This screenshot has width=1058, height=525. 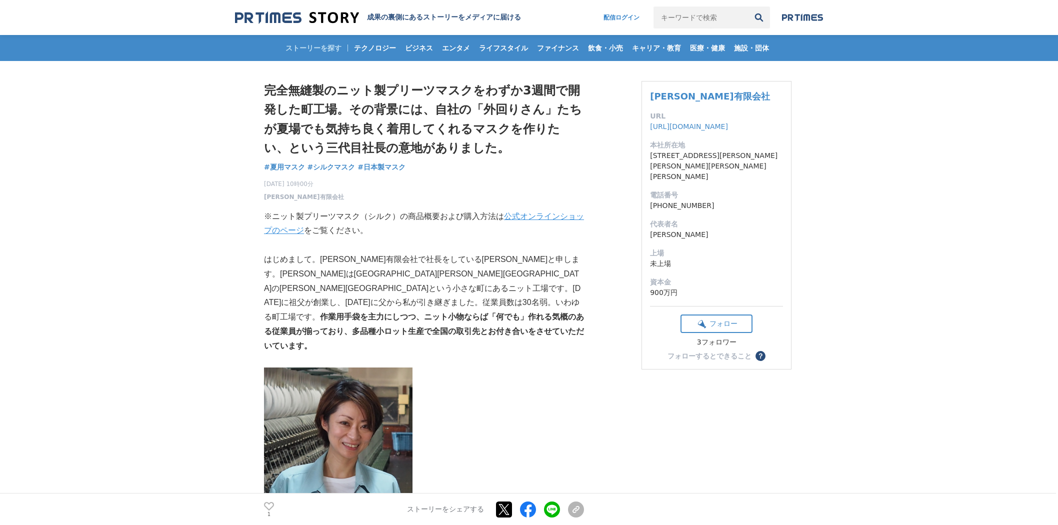 What do you see at coordinates (752, 48) in the screenshot?
I see `a: 施設・団体` at bounding box center [752, 48].